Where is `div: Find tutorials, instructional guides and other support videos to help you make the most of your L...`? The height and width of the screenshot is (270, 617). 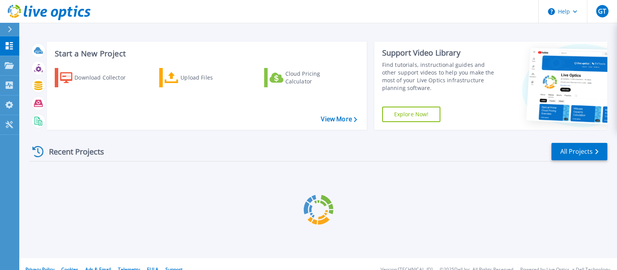 div: Find tutorials, instructional guides and other support videos to help you make the most of your L... is located at coordinates (441, 76).